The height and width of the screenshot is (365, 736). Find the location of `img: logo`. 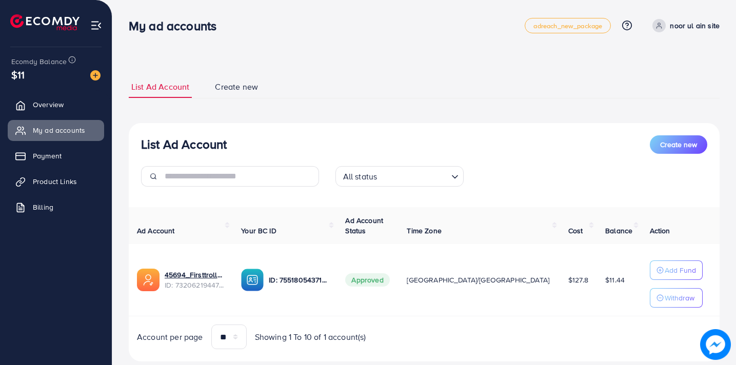

img: logo is located at coordinates (45, 22).